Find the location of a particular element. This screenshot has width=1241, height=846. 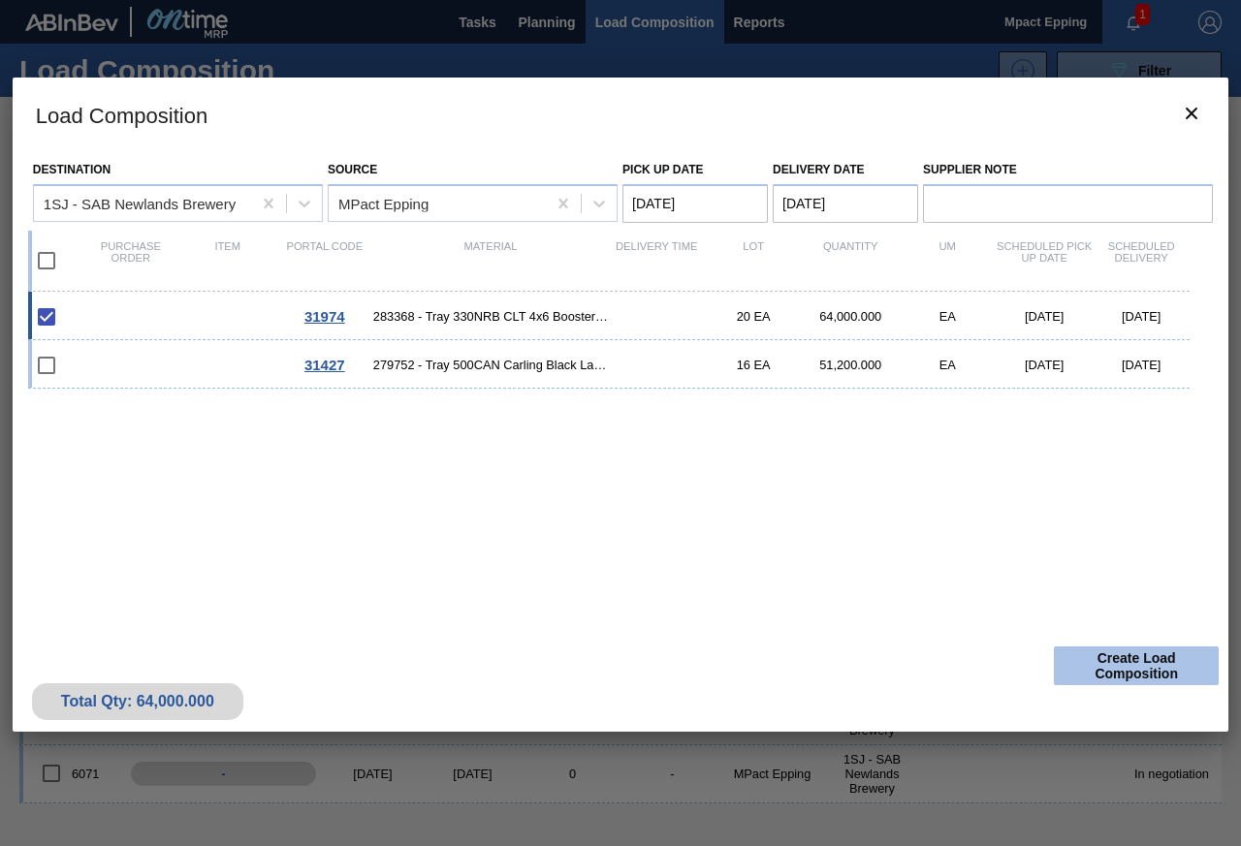

span: 31427 is located at coordinates (325, 364).